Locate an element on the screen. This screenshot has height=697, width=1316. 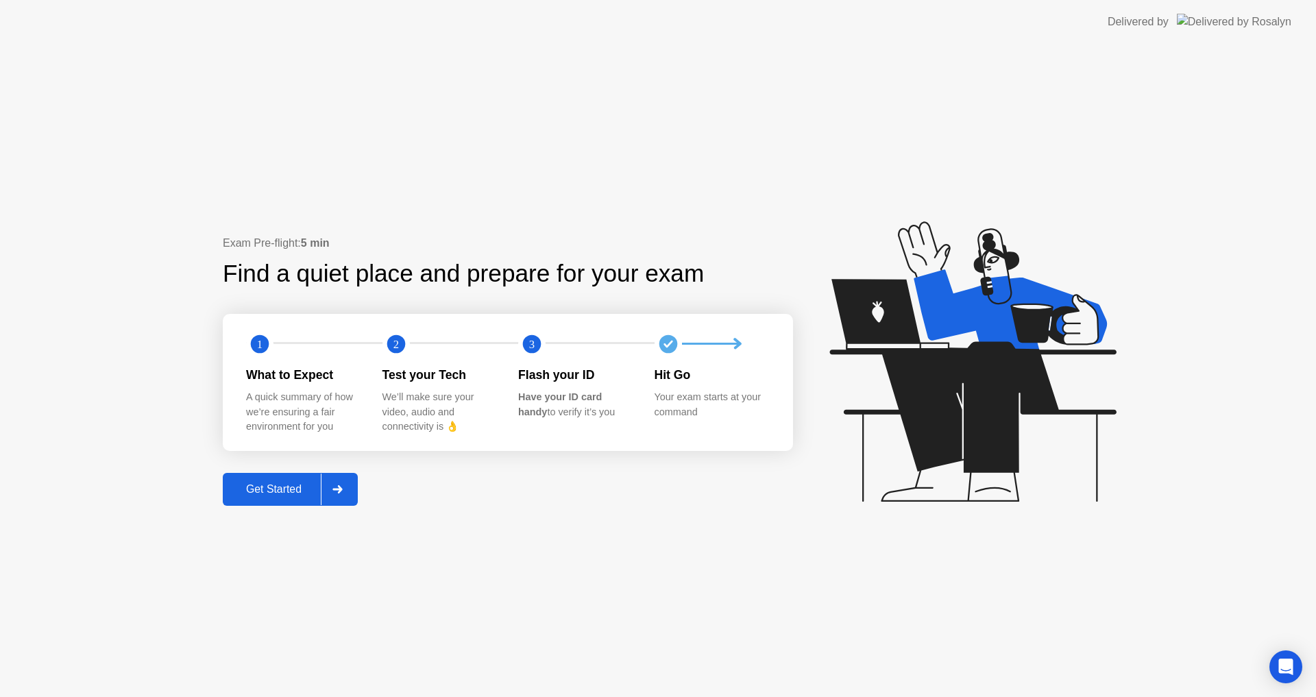
div: We’ll make sure your video, audio and connectivity is 👌 is located at coordinates (439, 412).